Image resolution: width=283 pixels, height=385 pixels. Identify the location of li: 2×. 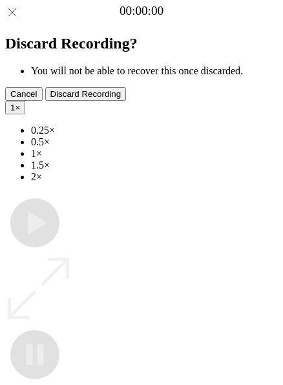
(154, 177).